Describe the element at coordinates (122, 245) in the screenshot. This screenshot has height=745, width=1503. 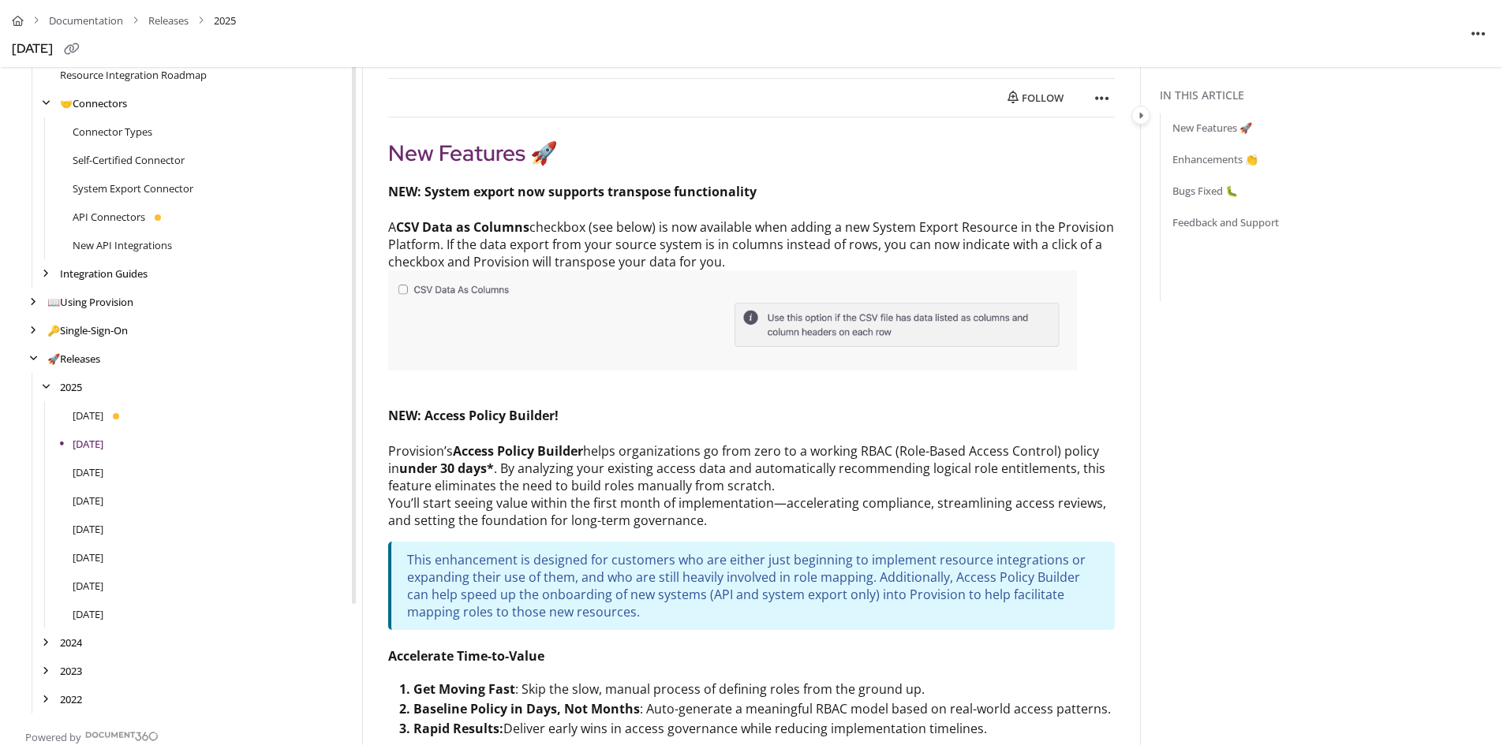
I see `a: New API Integrations` at that location.